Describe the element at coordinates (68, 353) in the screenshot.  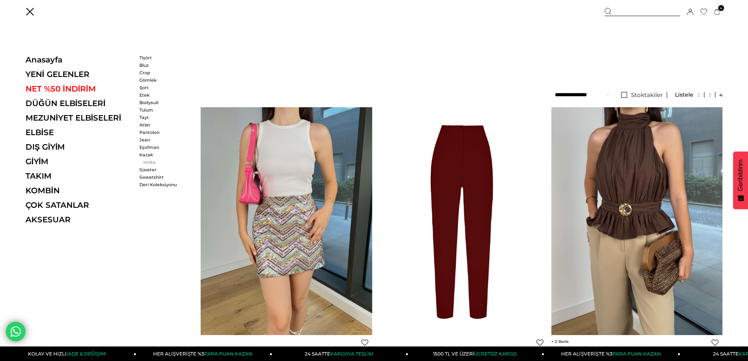
I see `a: KOLAY VE HIZLIİADE & DEĞİŞİM!` at that location.